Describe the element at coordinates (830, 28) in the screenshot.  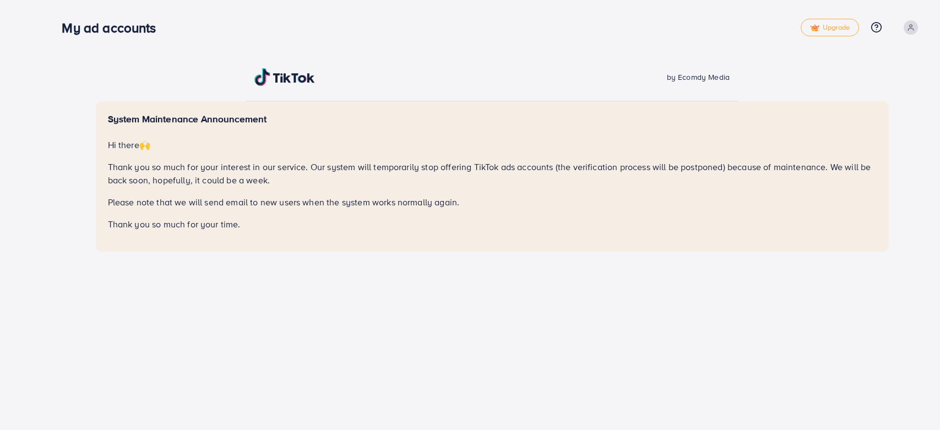
I see `a: tickUpgrade` at that location.